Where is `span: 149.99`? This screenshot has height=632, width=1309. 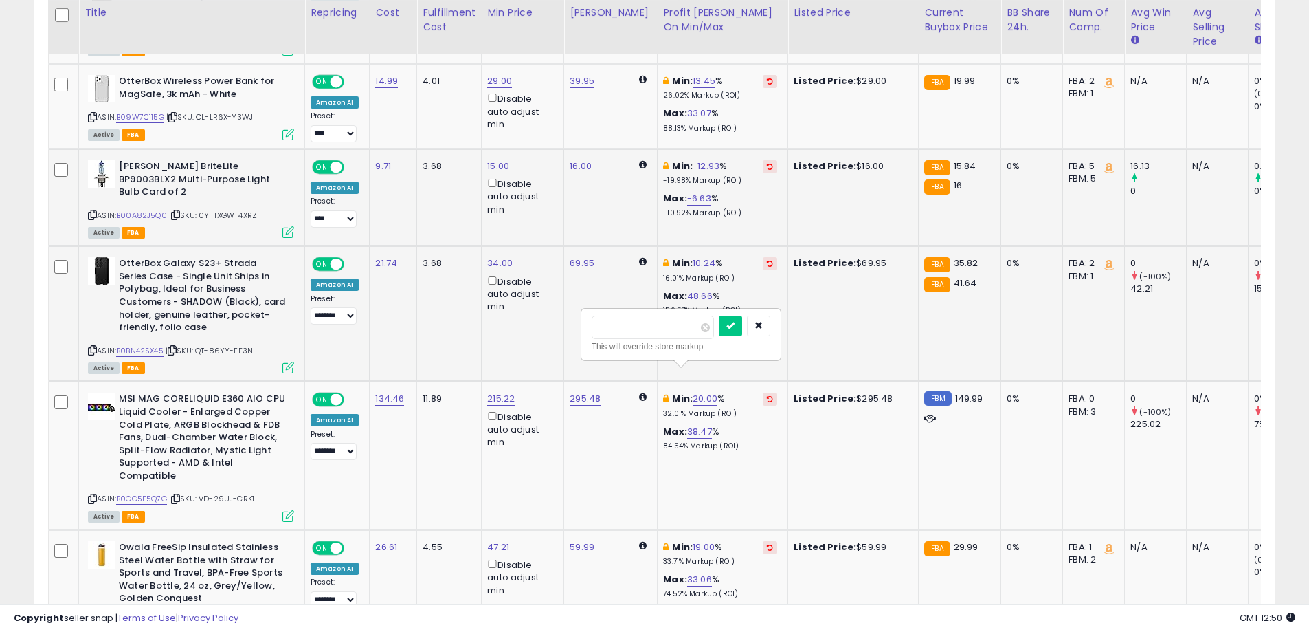 span: 149.99 is located at coordinates (969, 398).